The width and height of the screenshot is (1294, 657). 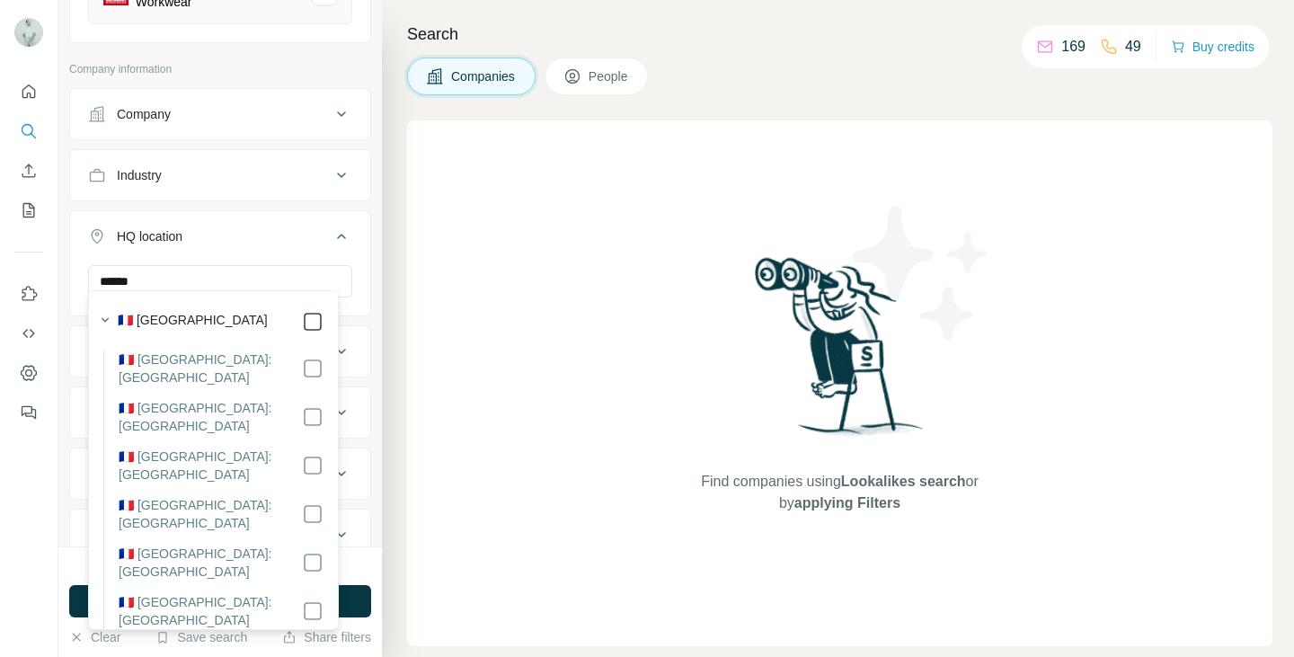 What do you see at coordinates (29, 333) in the screenshot?
I see `button: Use Surfe API` at bounding box center [29, 333].